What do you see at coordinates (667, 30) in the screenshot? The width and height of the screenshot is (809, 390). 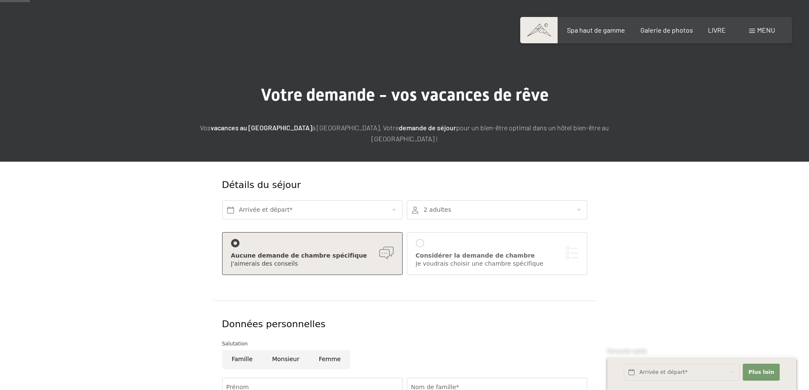 I see `font: Galerie de photos` at bounding box center [667, 30].